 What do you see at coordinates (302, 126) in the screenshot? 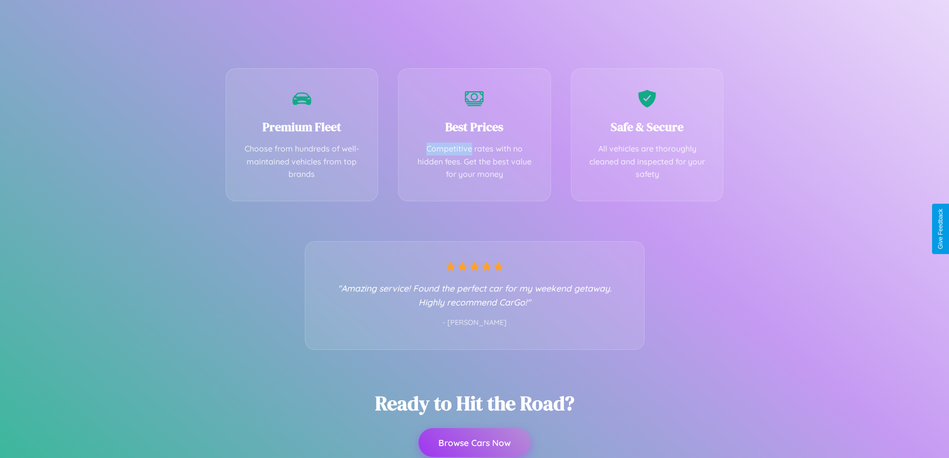
I see `h3: Premium Fleet` at bounding box center [302, 126].